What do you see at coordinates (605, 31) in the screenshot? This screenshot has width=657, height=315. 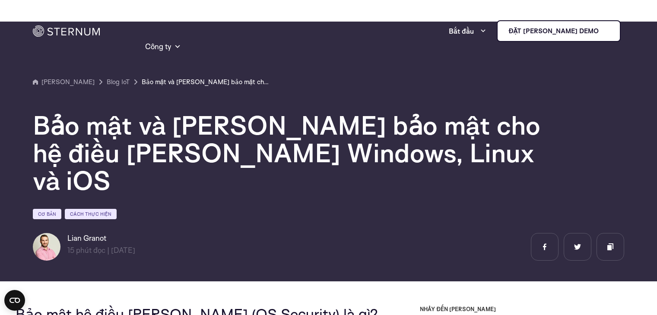 I see `img: xương ức iot` at bounding box center [605, 31].